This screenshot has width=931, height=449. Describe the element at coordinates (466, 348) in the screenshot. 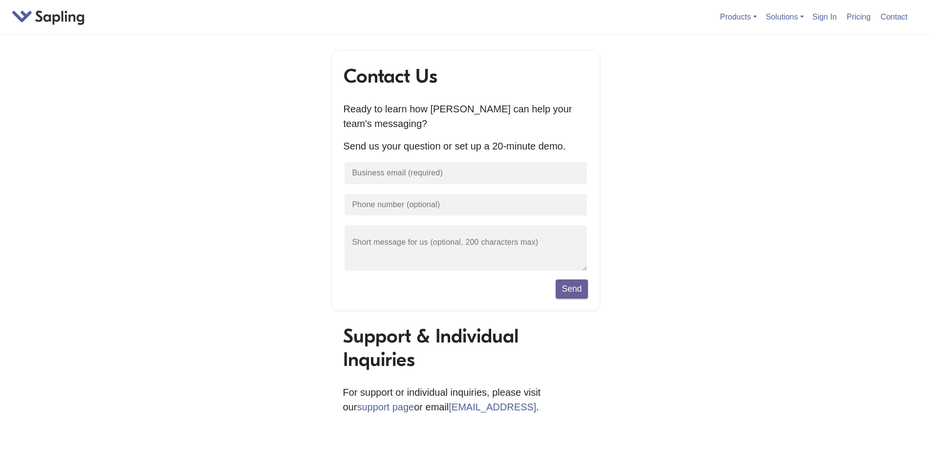

I see `h1: Support & Individual Inquiries` at that location.